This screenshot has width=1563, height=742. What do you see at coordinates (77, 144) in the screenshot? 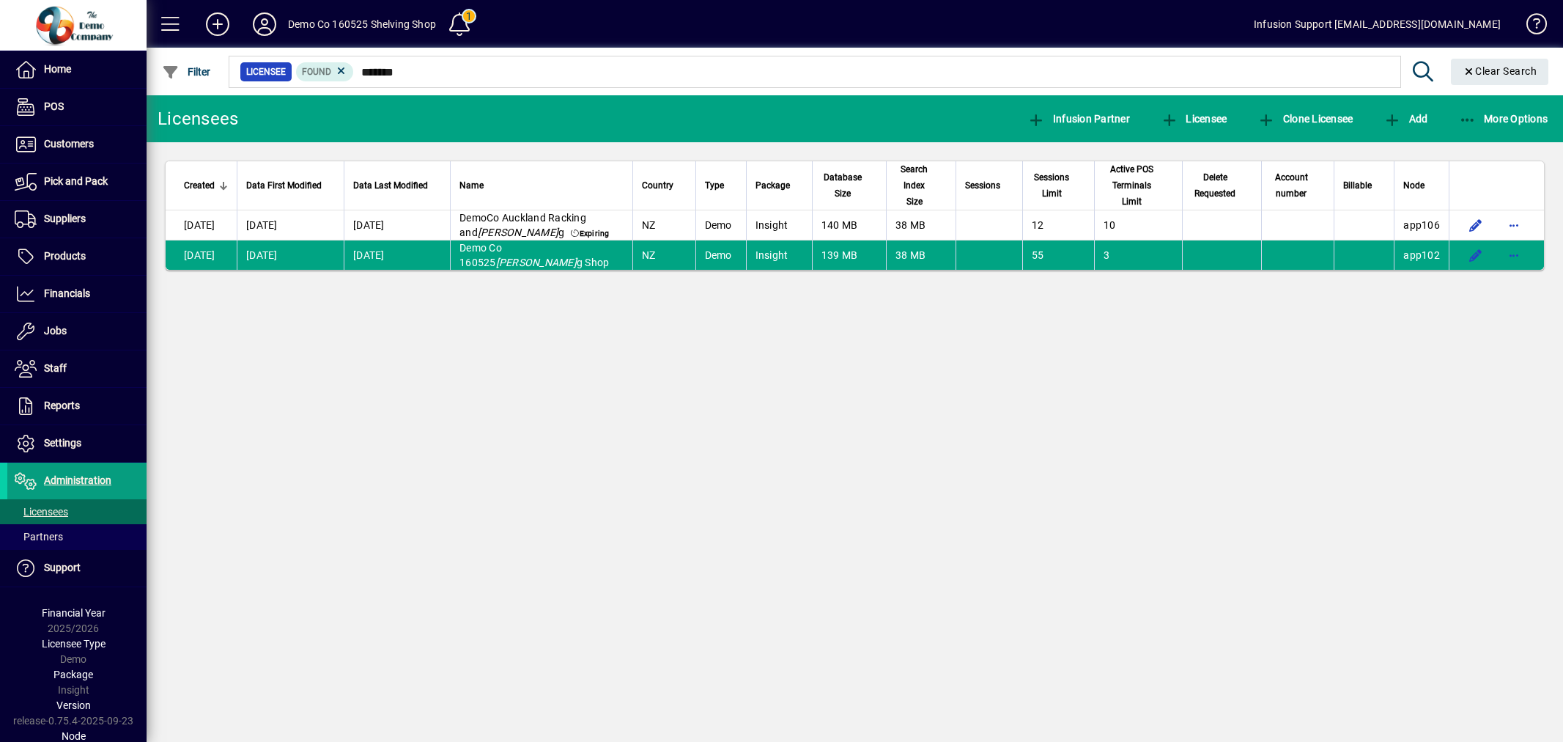
I see `a: Customers` at bounding box center [77, 144].